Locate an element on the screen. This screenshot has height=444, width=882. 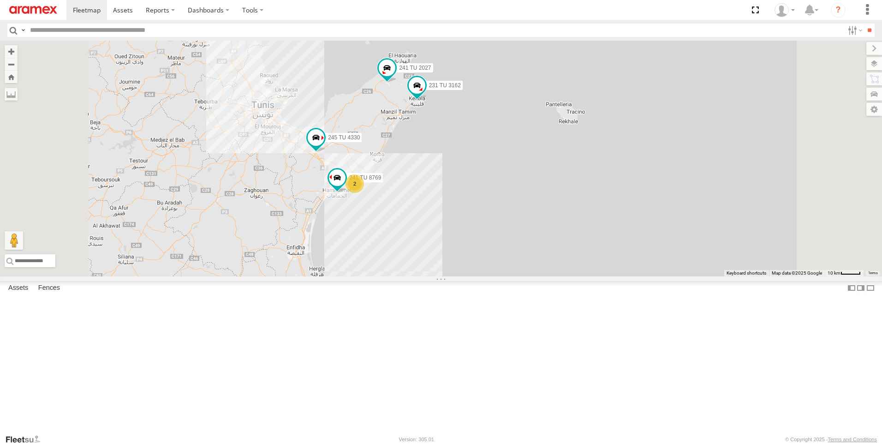
button: Zoom Home is located at coordinates (11, 77).